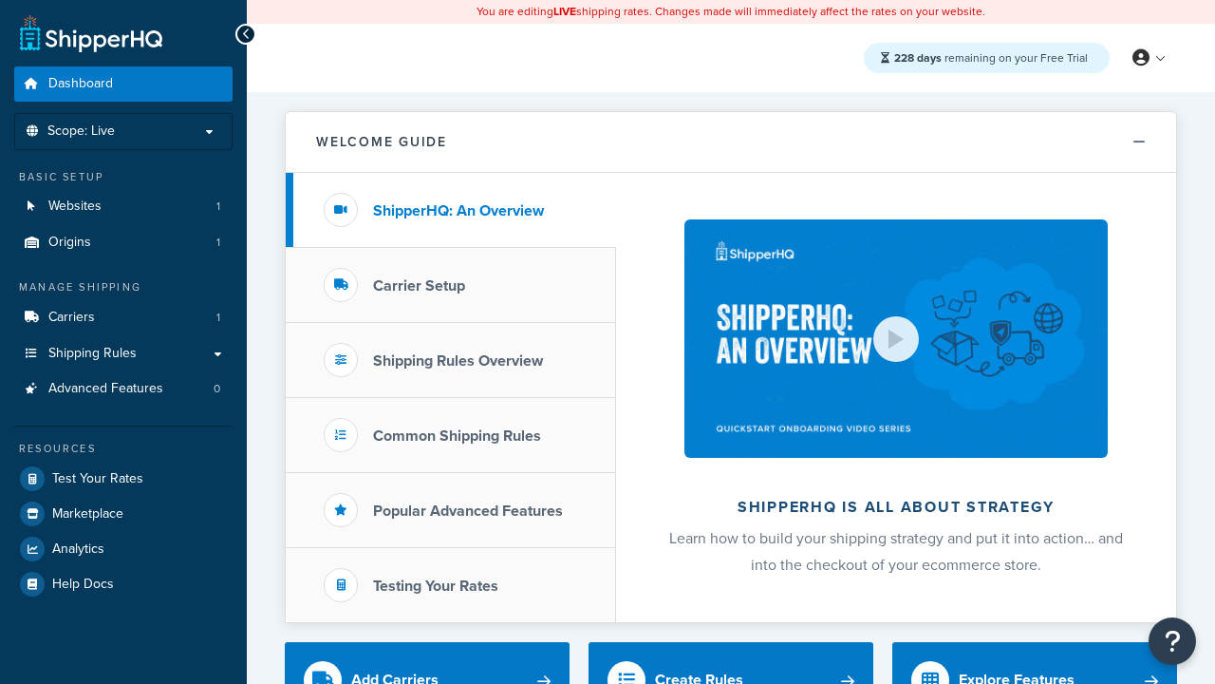 The height and width of the screenshot is (684, 1215). I want to click on b: LIVE, so click(565, 11).